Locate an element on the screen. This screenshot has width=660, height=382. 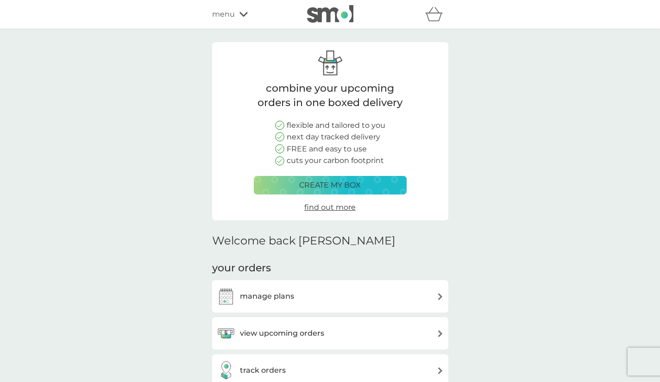
p: next day tracked delivery is located at coordinates (333, 137).